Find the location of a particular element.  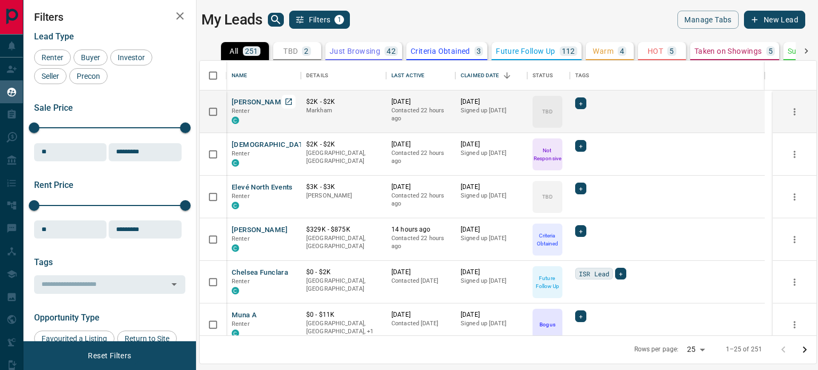

div: Seller is located at coordinates (50, 76).